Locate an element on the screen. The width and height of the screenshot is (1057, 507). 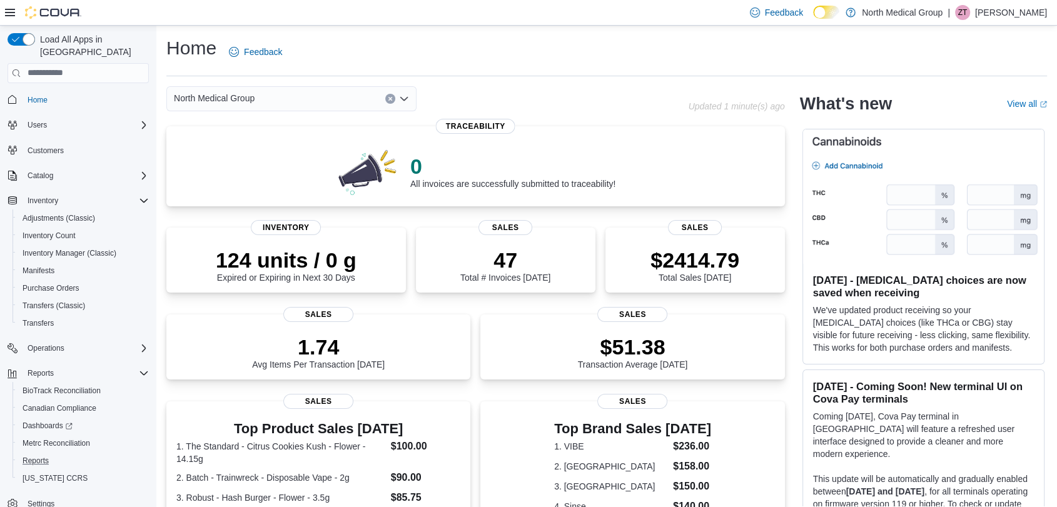
dt: 3. Robust - Hash Burger - Flower - 3.5g is located at coordinates (281, 498).